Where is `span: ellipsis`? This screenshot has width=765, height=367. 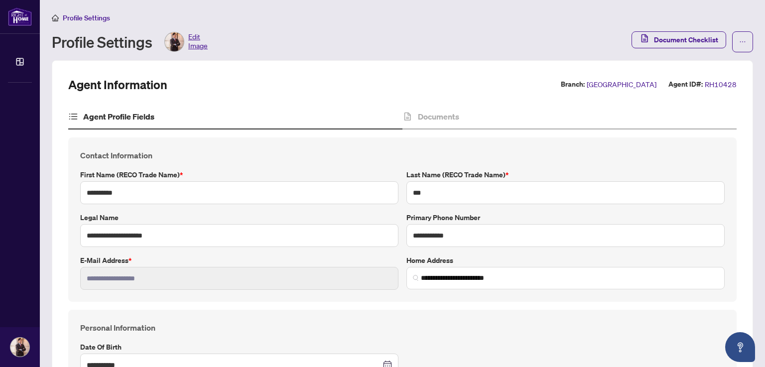
span: ellipsis is located at coordinates (742, 42).